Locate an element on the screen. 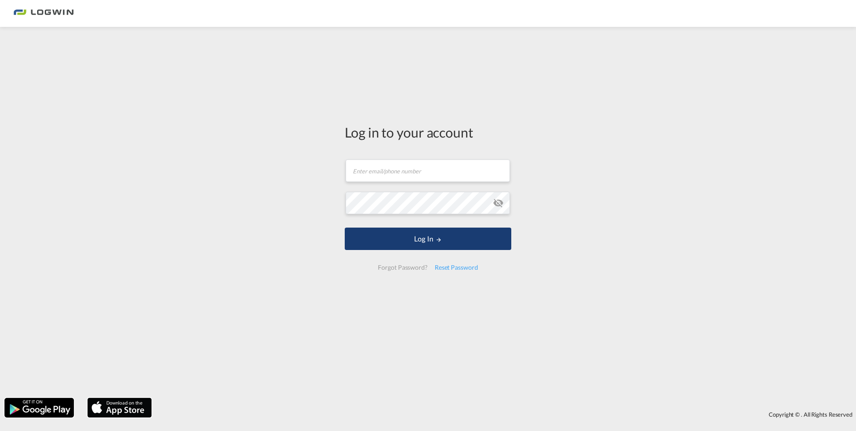 The width and height of the screenshot is (856, 431). div: Copyright © . All Rights Reserved is located at coordinates (506, 414).